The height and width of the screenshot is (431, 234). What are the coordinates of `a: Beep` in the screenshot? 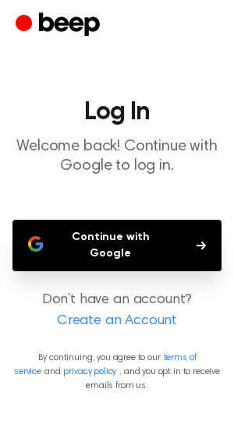 It's located at (59, 25).